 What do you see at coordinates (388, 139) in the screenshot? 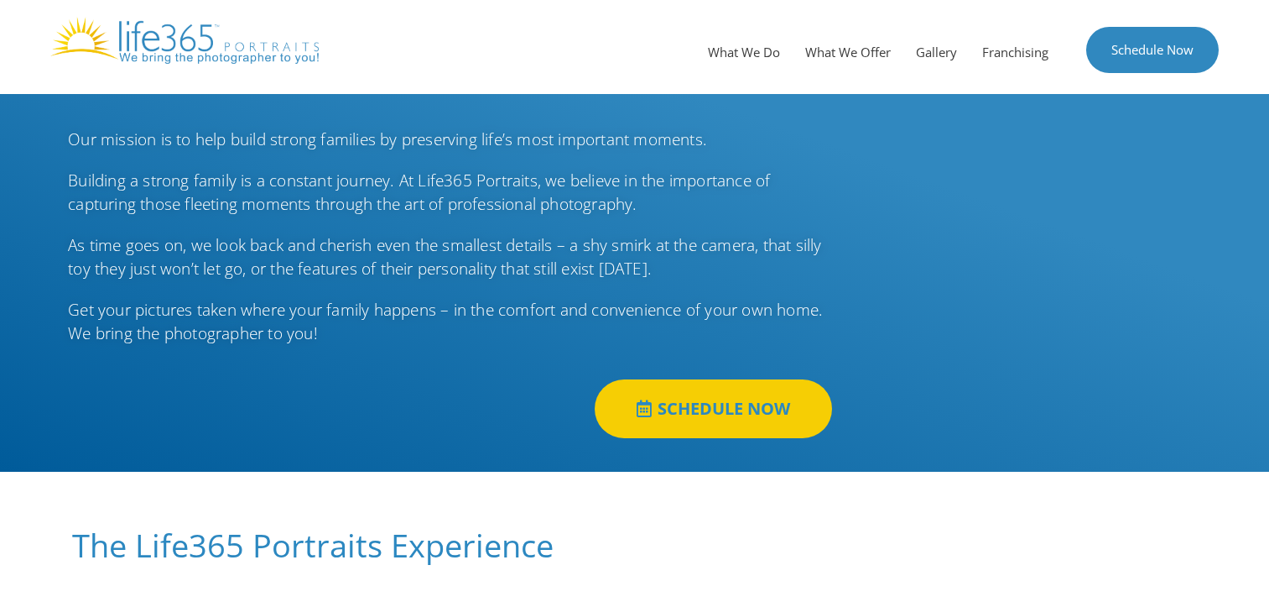
I see `span: Our mission is to help build strong families by preserving life’s most important moments.` at bounding box center [388, 139].